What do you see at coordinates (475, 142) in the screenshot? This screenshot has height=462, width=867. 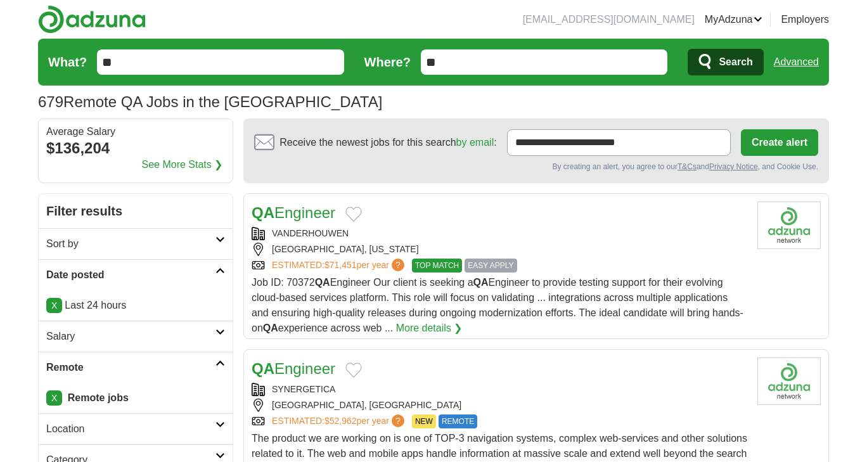 I see `a: by email` at bounding box center [475, 142].